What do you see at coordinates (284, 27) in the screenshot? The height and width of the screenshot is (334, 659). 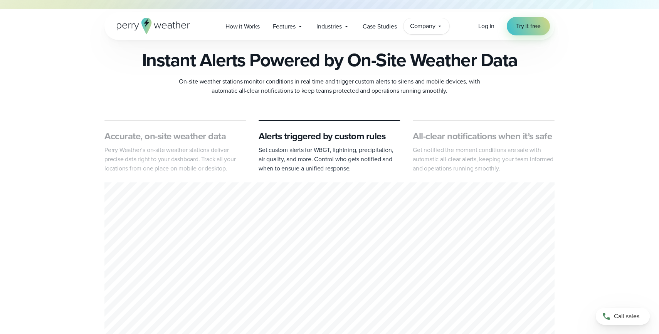 I see `span: Features` at bounding box center [284, 27].